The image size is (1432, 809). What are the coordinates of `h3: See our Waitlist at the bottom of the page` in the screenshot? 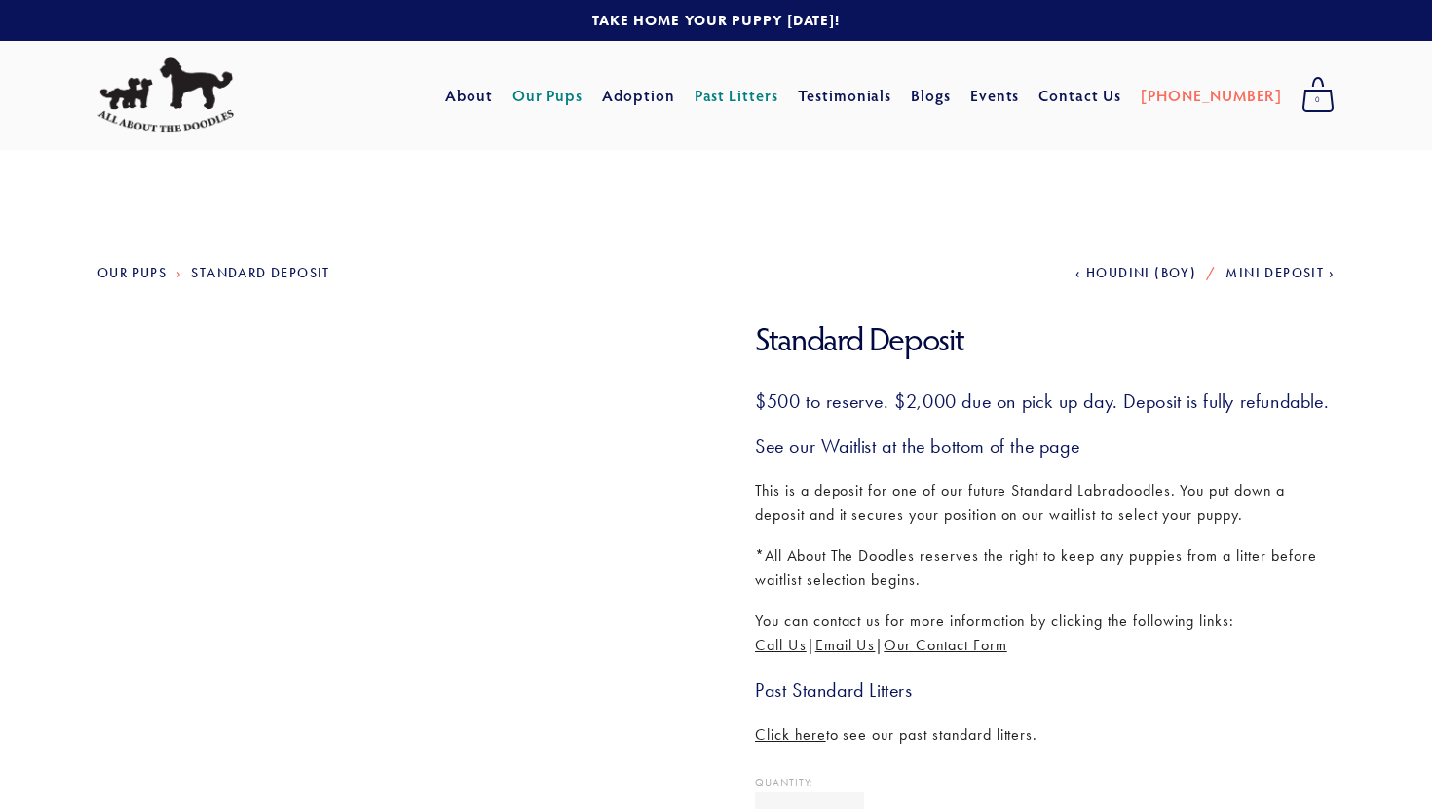 It's located at (1044, 446).